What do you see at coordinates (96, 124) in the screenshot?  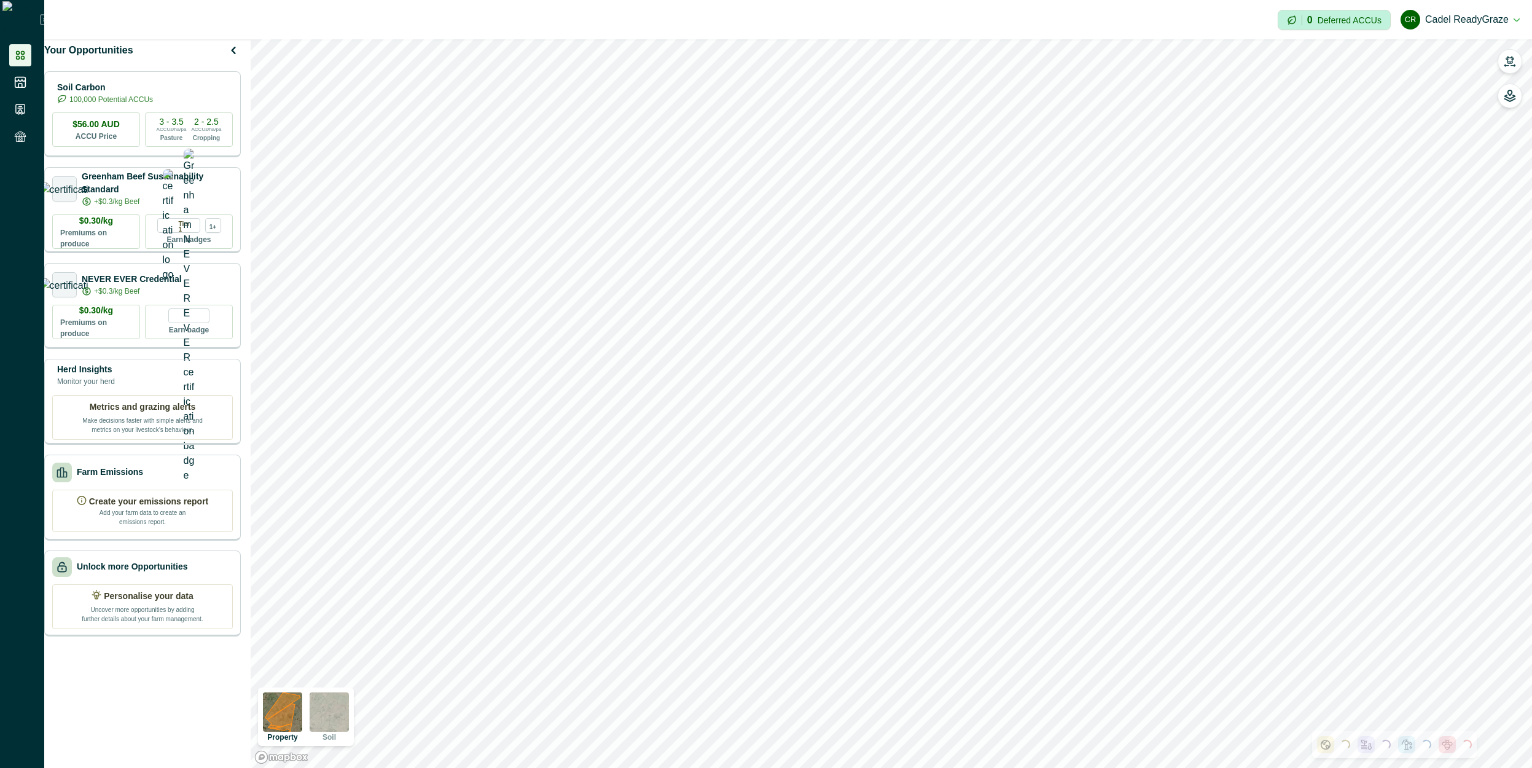 I see `p: $56.00 AUD` at bounding box center [96, 124].